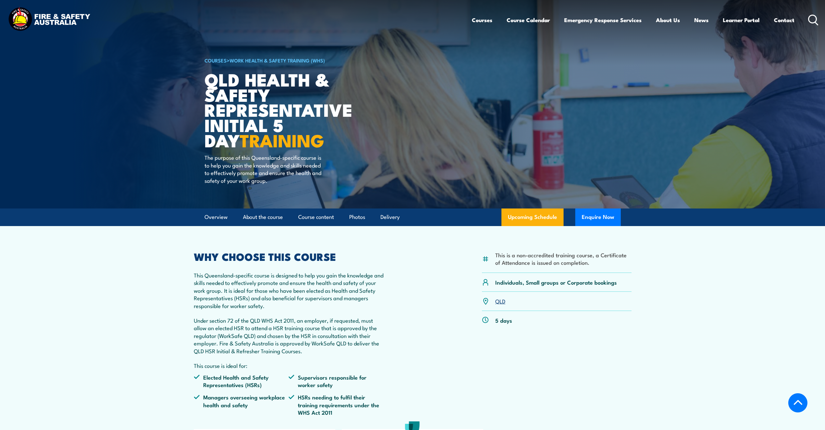 The width and height of the screenshot is (825, 430). What do you see at coordinates (528, 20) in the screenshot?
I see `a: Course Calendar` at bounding box center [528, 20].